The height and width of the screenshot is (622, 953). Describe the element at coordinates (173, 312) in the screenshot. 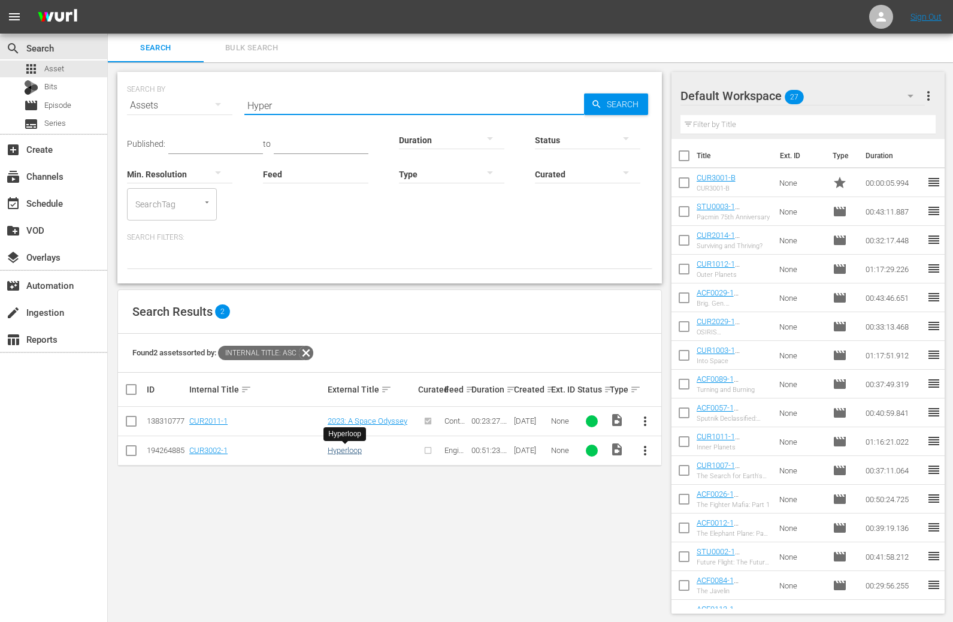

I see `span: Search Results` at that location.